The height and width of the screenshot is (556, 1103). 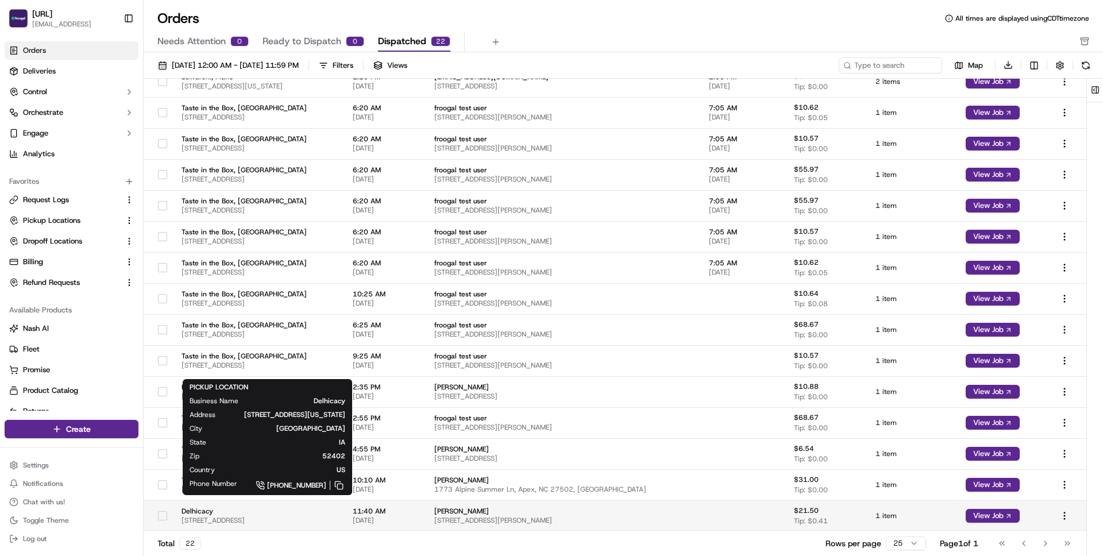 What do you see at coordinates (343, 66) in the screenshot?
I see `div: Filters` at bounding box center [343, 66].